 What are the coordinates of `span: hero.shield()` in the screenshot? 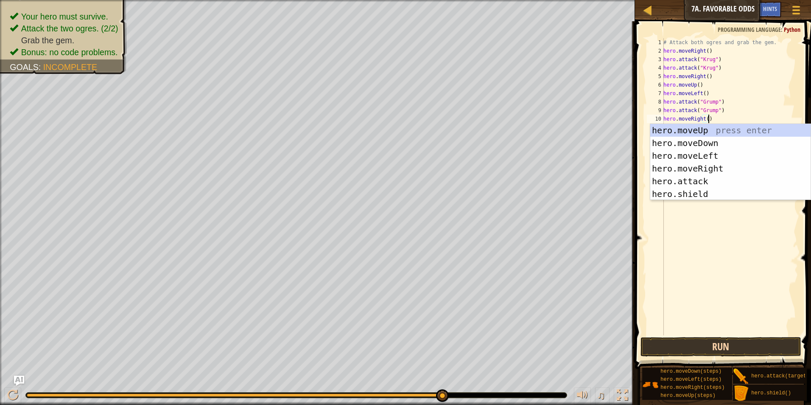 It's located at (771, 393).